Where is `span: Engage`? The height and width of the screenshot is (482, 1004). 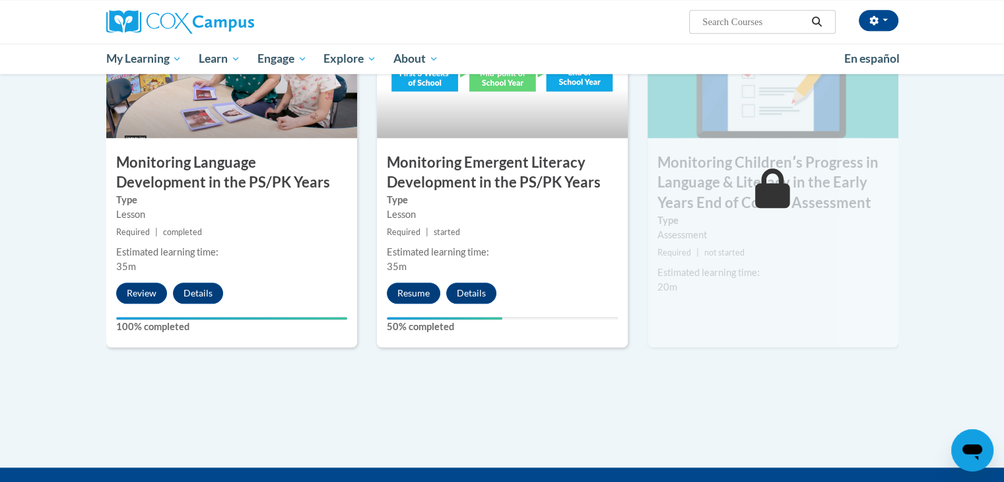 span: Engage is located at coordinates (282, 59).